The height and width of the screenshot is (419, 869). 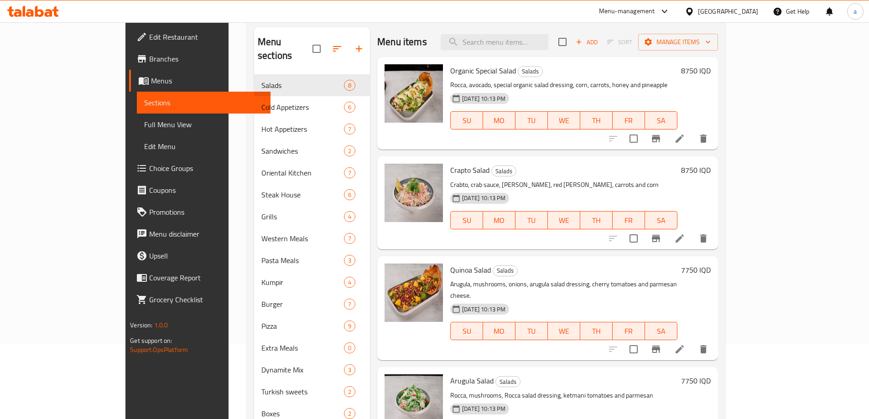 What do you see at coordinates (206, 190) in the screenshot?
I see `span: Coupons` at bounding box center [206, 190].